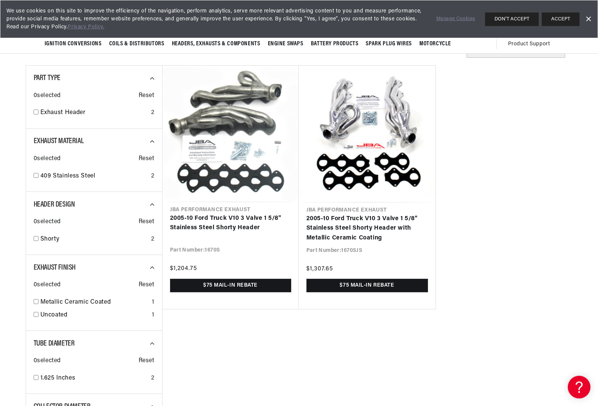 Image resolution: width=598 pixels, height=406 pixels. I want to click on span: Product Support, so click(529, 44).